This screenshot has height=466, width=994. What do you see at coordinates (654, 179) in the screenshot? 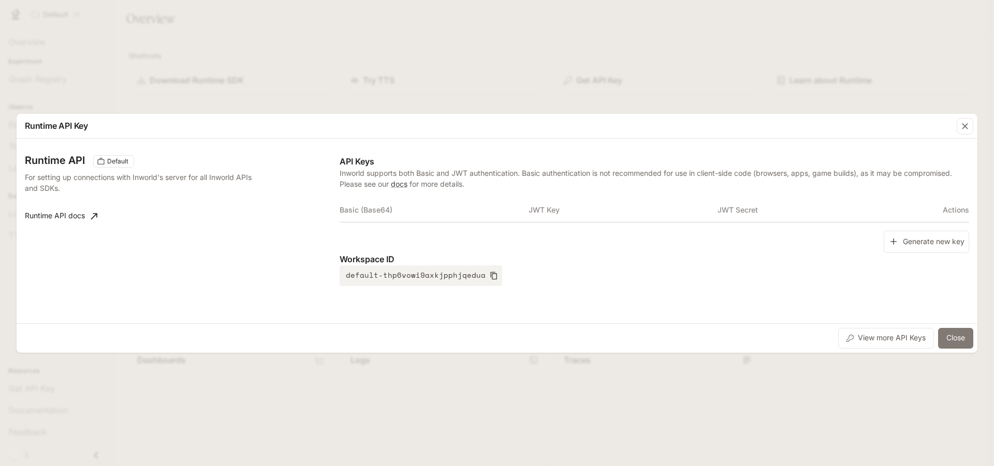
I see `p: Inworld supports both Basic and JWT authentication. Basic authentication is not recommended for u...` at bounding box center [654, 179].